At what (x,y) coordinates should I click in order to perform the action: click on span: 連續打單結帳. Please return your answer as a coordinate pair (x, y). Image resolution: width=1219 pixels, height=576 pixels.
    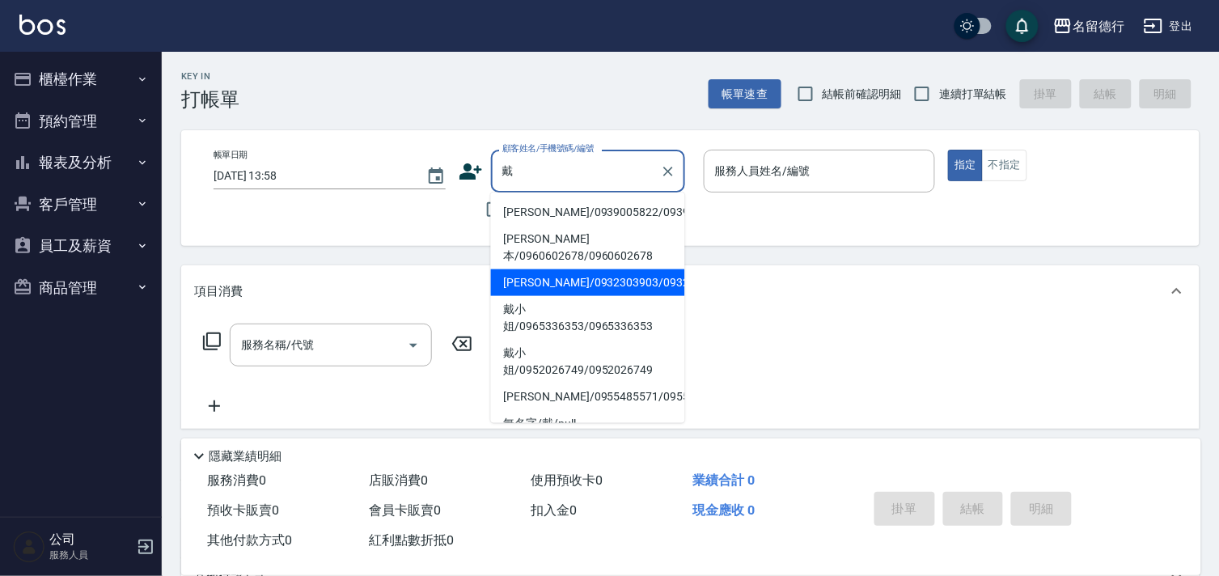
    Looking at the image, I should click on (973, 94).